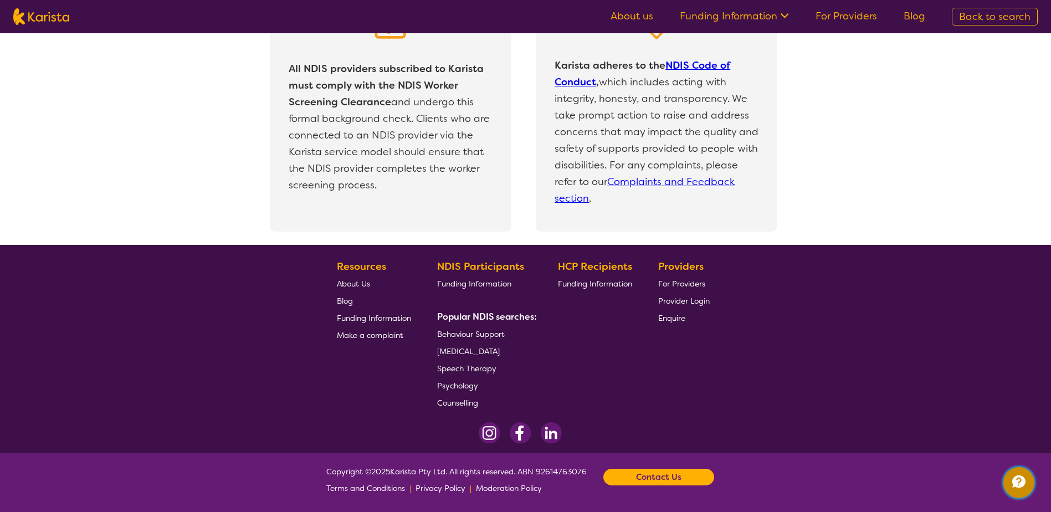 This screenshot has width=1051, height=512. I want to click on span: Back to search, so click(994, 17).